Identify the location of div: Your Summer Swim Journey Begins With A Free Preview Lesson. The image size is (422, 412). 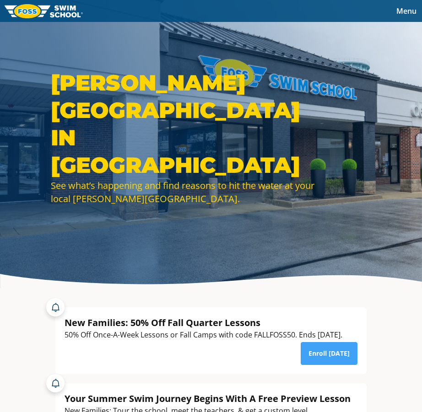
(211, 399).